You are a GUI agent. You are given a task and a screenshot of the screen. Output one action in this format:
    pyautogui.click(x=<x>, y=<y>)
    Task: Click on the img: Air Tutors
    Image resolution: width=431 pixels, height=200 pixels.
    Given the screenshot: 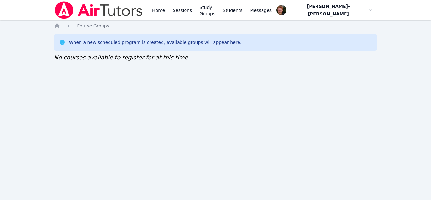 What is the action you would take?
    pyautogui.click(x=98, y=10)
    